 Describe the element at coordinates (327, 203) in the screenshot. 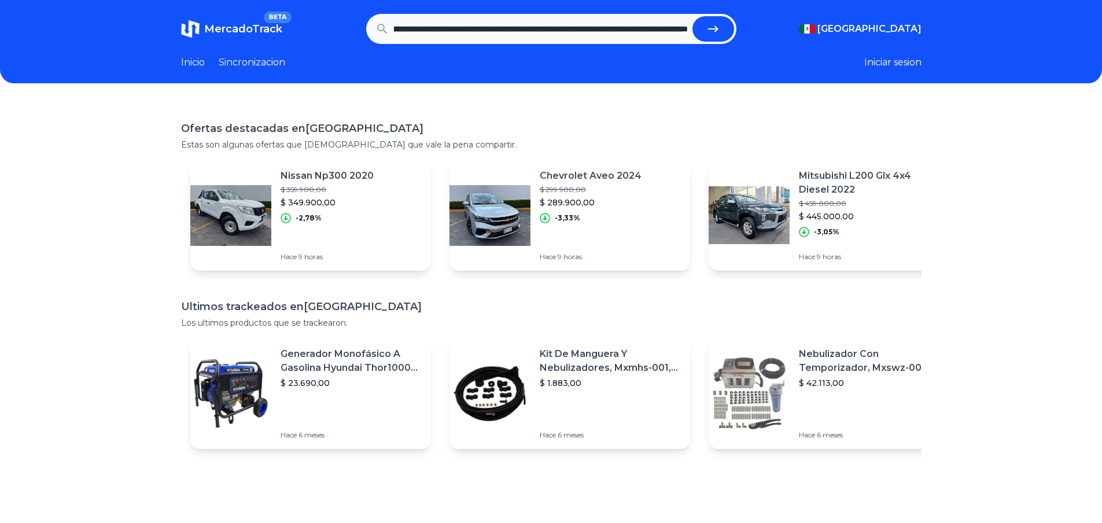

I see `p: $ 349.900,00` at that location.